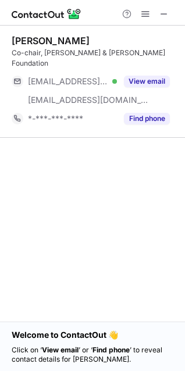  Describe the element at coordinates (93, 335) in the screenshot. I see `h1: Welcome to ContactOut 👋` at that location.